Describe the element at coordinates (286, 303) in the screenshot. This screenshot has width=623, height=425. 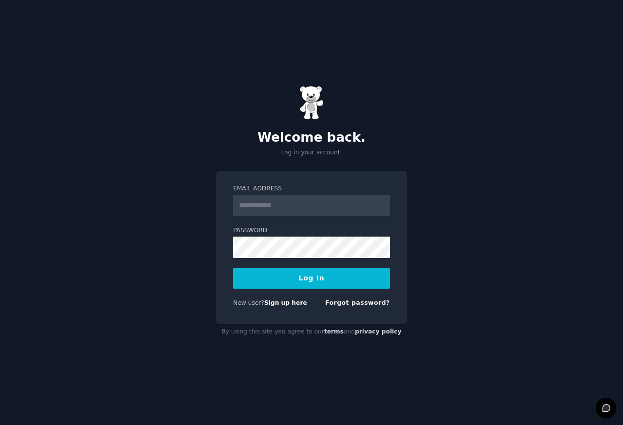
I see `a: Sign up here` at that location.